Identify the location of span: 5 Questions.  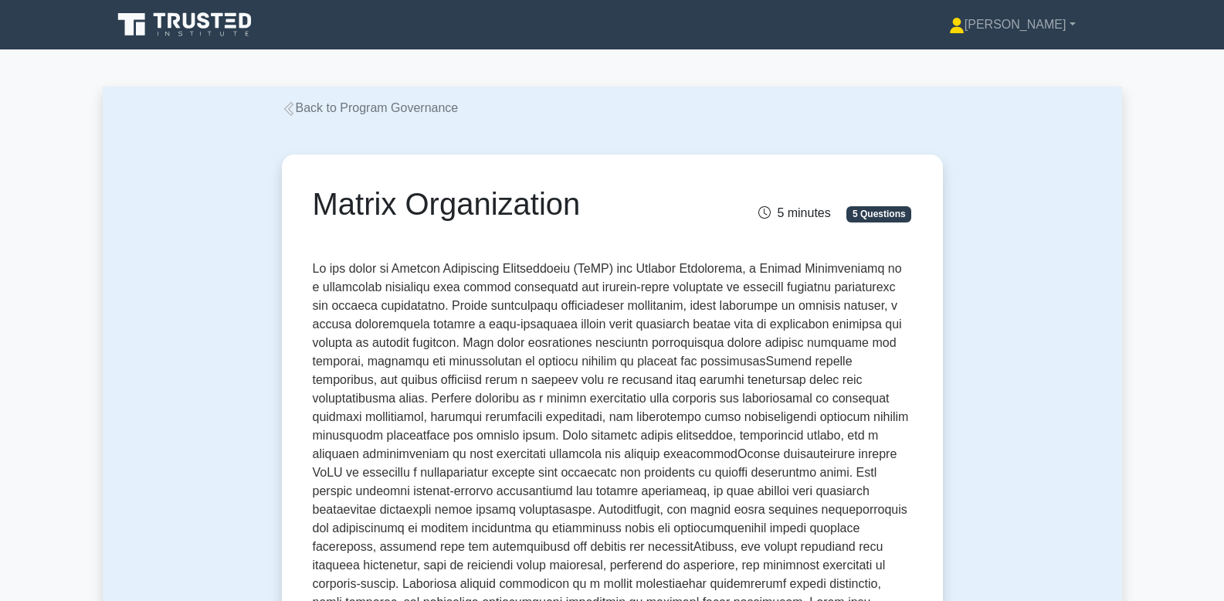
(879, 214).